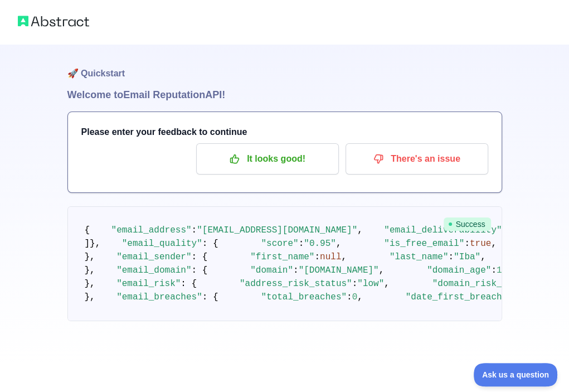 The width and height of the screenshot is (569, 392). Describe the element at coordinates (320, 244) in the screenshot. I see `span: "0.95"` at that location.